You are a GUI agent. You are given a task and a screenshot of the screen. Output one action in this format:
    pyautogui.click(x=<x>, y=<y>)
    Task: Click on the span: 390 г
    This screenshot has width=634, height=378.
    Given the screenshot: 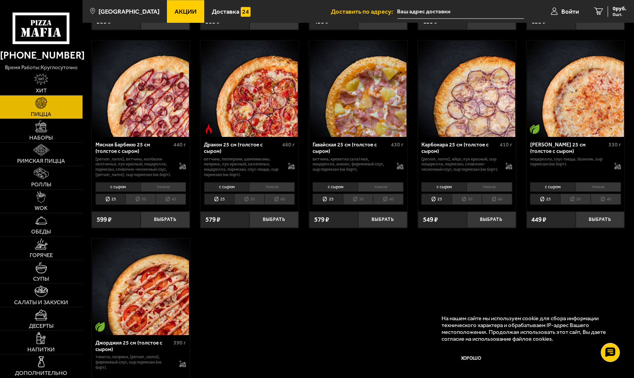 What is the action you would take?
    pyautogui.click(x=180, y=343)
    